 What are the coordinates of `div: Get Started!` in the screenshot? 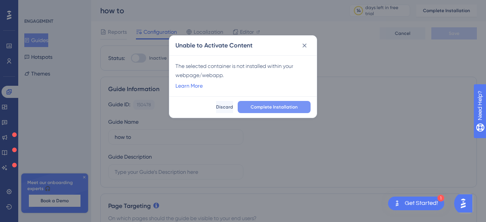 It's located at (422, 204).